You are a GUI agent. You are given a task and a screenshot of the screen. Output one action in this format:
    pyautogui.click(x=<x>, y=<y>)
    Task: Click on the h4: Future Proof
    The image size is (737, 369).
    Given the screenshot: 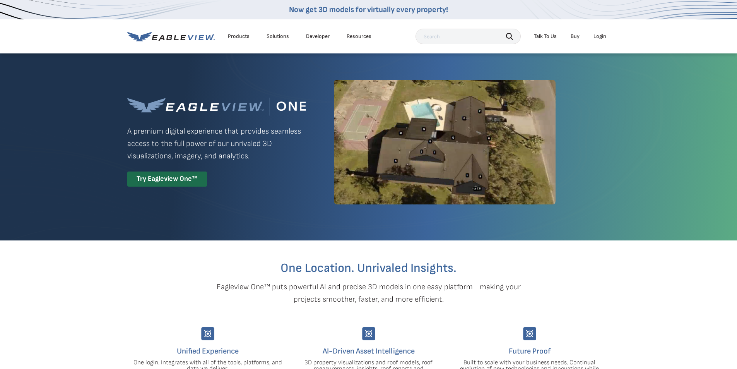 What is the action you would take?
    pyautogui.click(x=529, y=351)
    